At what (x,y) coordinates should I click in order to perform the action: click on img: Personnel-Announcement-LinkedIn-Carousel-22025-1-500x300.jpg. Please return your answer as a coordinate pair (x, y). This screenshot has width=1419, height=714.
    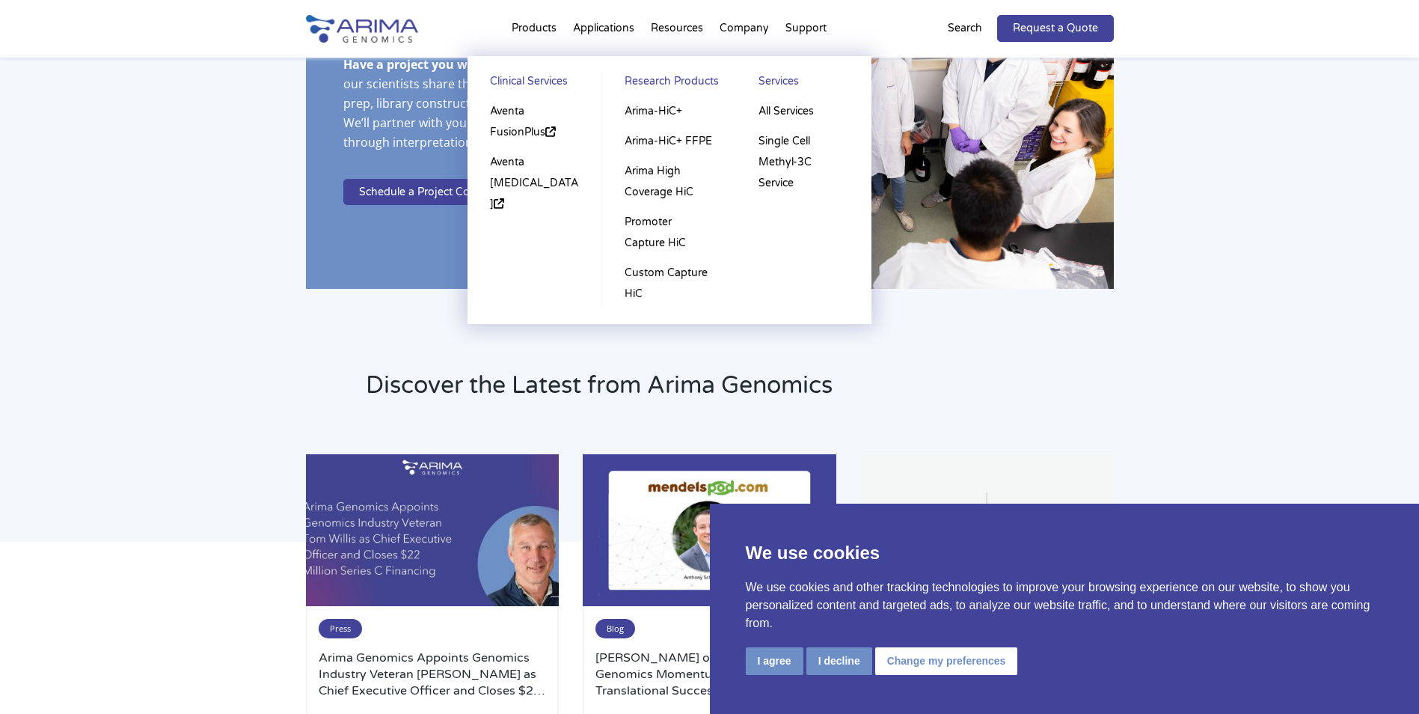
    Looking at the image, I should click on (432, 530).